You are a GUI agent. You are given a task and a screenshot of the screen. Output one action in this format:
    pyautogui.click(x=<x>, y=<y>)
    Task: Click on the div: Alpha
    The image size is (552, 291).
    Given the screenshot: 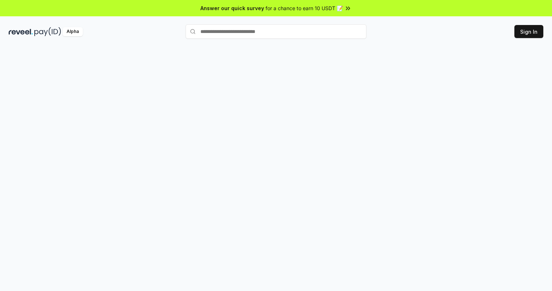 What is the action you would take?
    pyautogui.click(x=73, y=31)
    